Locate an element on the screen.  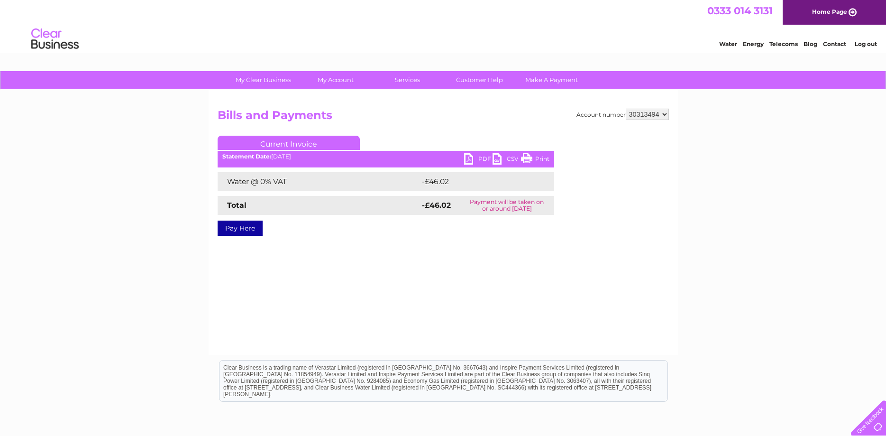
a: PDF is located at coordinates (478, 160).